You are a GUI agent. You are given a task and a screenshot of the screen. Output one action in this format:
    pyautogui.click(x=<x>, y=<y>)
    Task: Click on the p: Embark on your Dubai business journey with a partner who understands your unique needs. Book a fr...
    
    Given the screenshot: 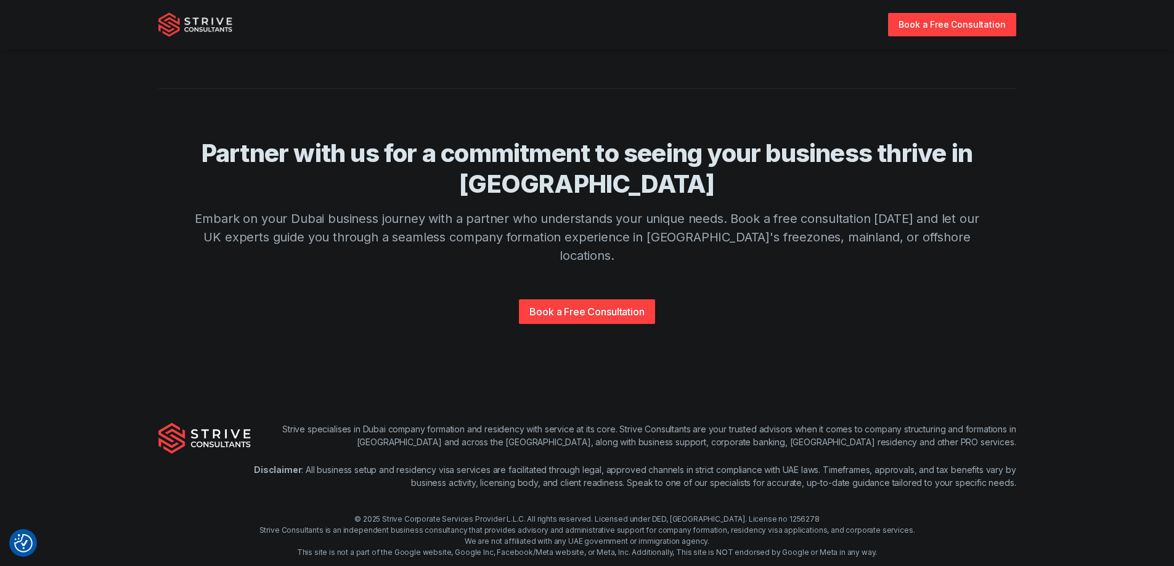 What is the action you would take?
    pyautogui.click(x=587, y=237)
    